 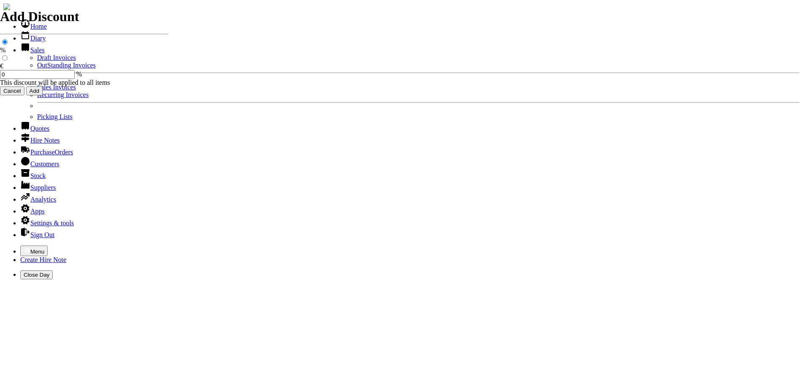 I want to click on button: Close Day, so click(x=36, y=274).